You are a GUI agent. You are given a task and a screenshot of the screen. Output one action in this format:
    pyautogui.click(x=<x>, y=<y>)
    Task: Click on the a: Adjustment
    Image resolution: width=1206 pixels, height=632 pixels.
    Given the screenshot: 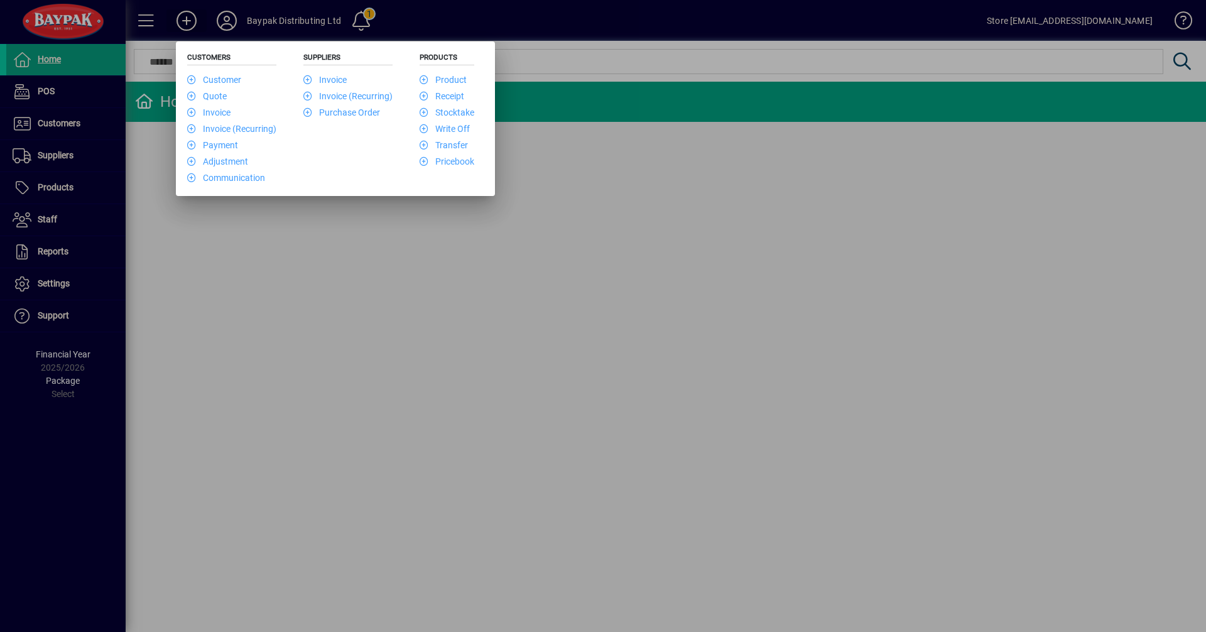 What is the action you would take?
    pyautogui.click(x=217, y=161)
    